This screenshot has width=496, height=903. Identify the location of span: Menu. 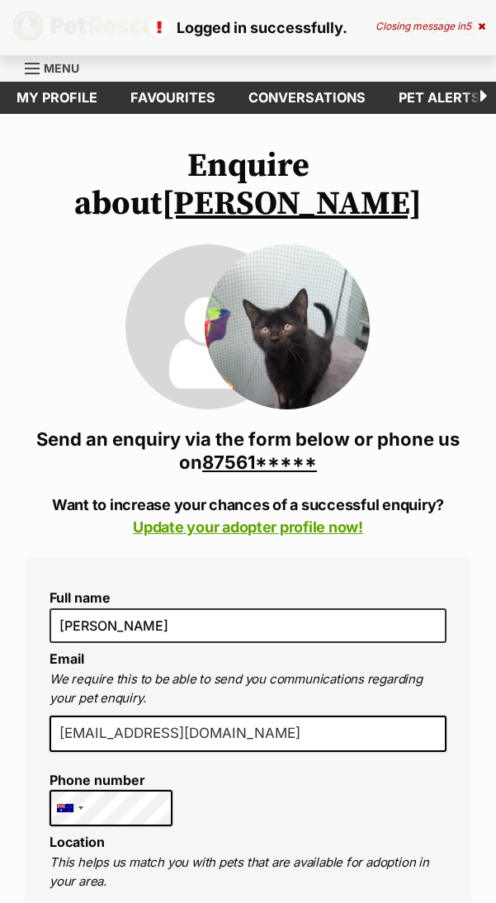
(61, 68).